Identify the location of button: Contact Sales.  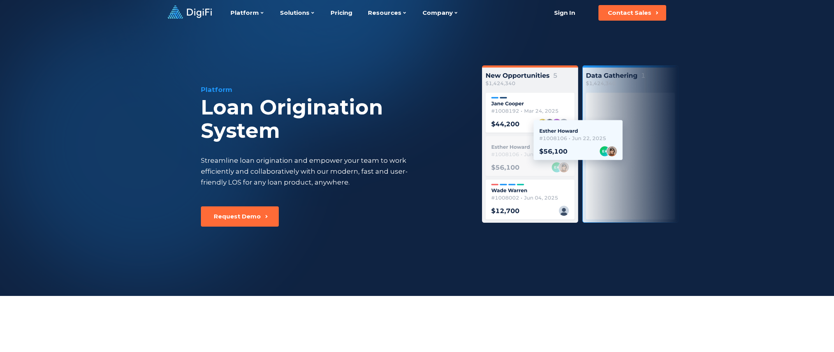
(632, 13).